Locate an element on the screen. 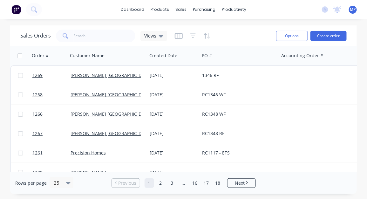 The width and height of the screenshot is (367, 199). h1: Sales Orders is located at coordinates (36, 36).